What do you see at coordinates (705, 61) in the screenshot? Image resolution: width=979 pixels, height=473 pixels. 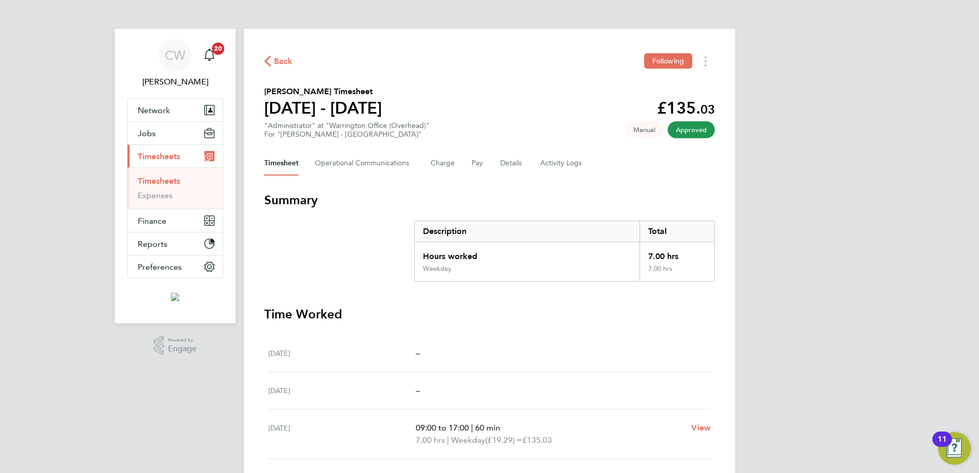 I see `button: Timesheets Menu` at bounding box center [705, 61].